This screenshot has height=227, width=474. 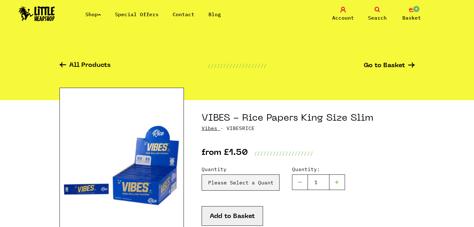 What do you see at coordinates (411, 18) in the screenshot?
I see `span: Basket` at bounding box center [411, 18].